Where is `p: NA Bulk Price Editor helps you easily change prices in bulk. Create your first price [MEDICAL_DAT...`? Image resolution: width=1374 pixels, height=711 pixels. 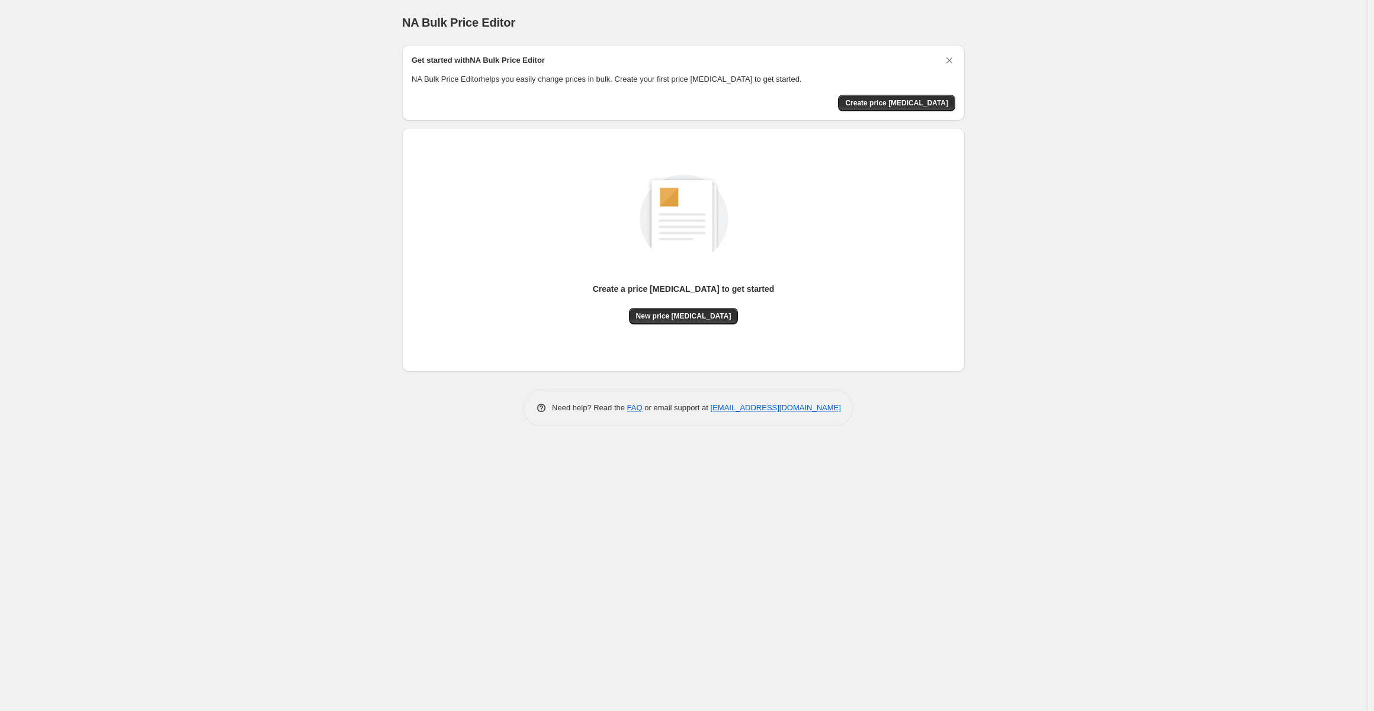 p: NA Bulk Price Editor helps you easily change prices in bulk. Create your first price [MEDICAL_DAT... is located at coordinates (683, 79).